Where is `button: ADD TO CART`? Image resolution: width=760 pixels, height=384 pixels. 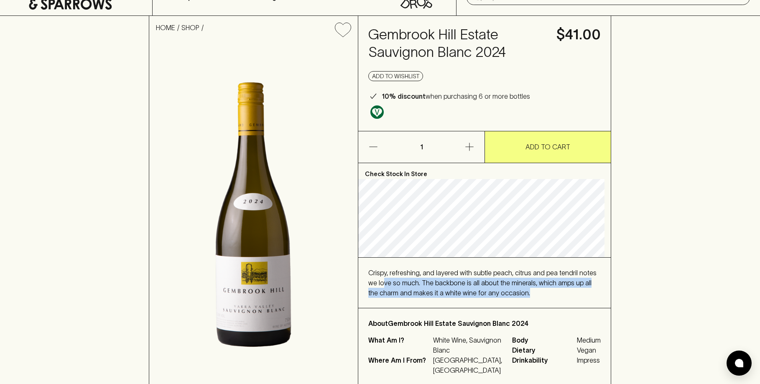 button: ADD TO CART is located at coordinates (548, 147).